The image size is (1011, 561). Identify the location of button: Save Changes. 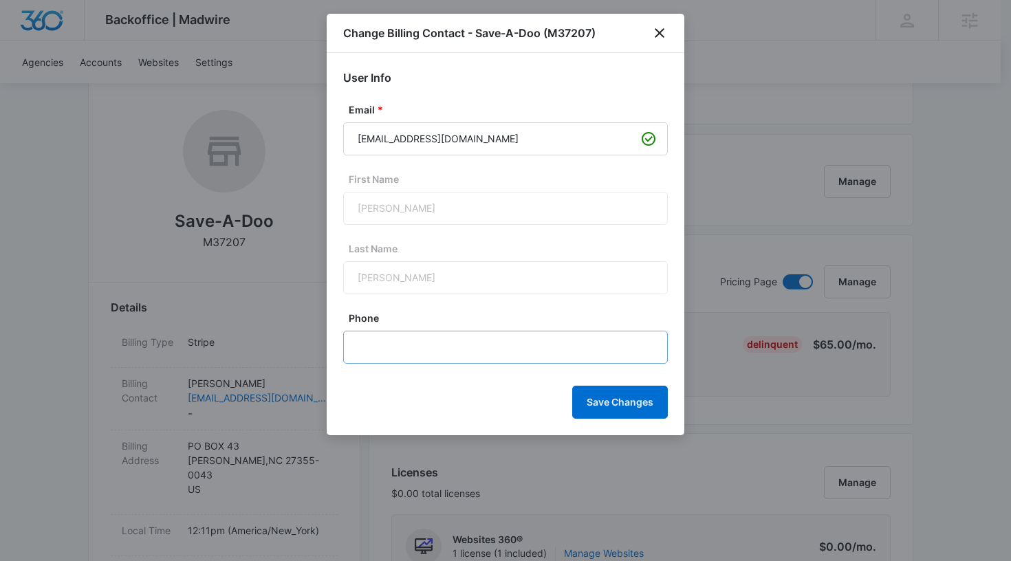
(619, 402).